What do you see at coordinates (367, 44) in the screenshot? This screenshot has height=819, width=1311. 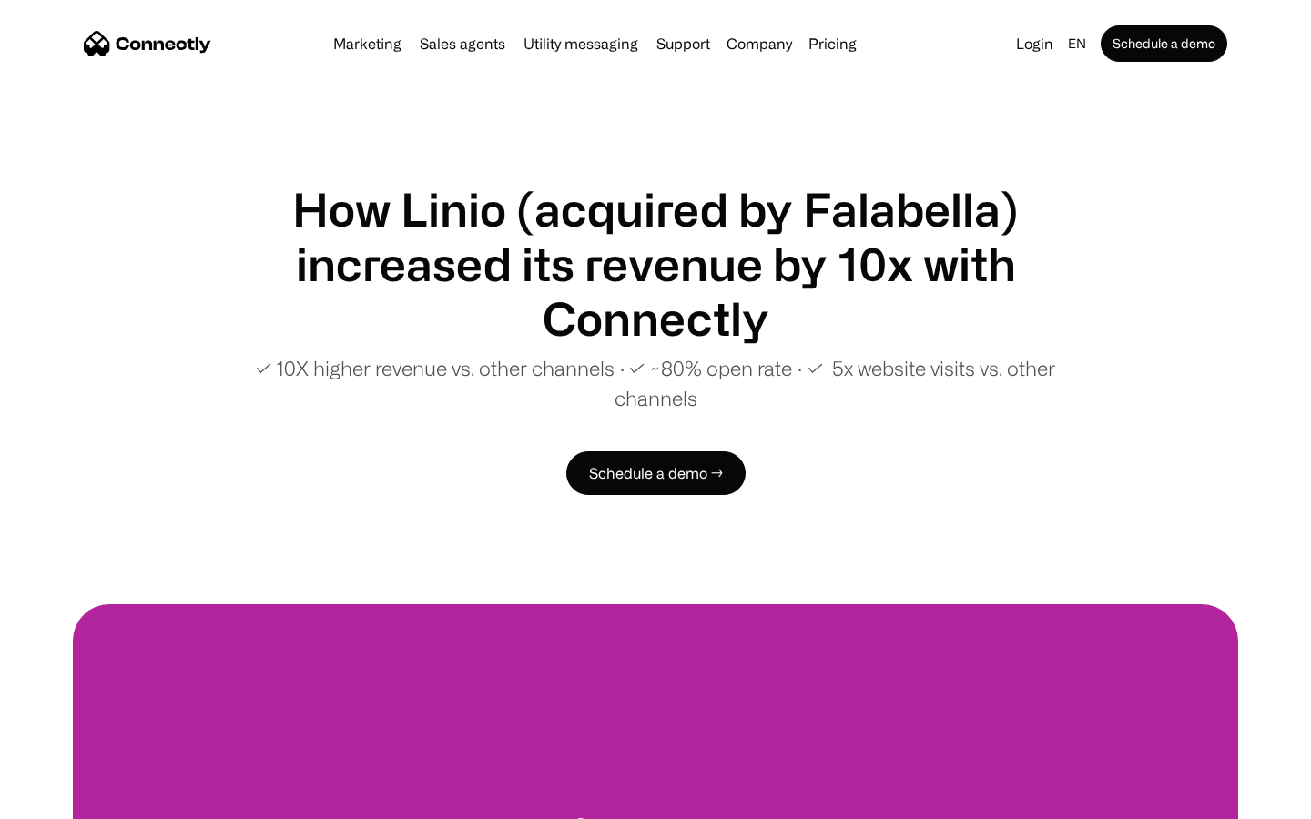 I see `a: Marketing` at bounding box center [367, 44].